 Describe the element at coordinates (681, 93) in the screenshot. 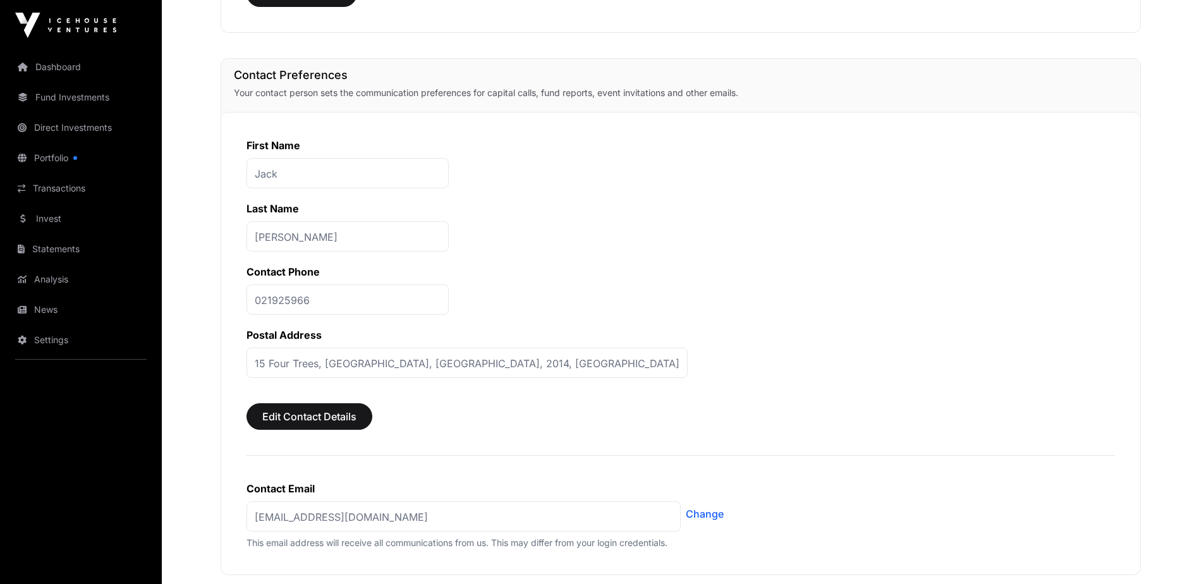

I see `p: Your contact person sets the communication preferences for capital calls, fund reports, event inv...` at that location.